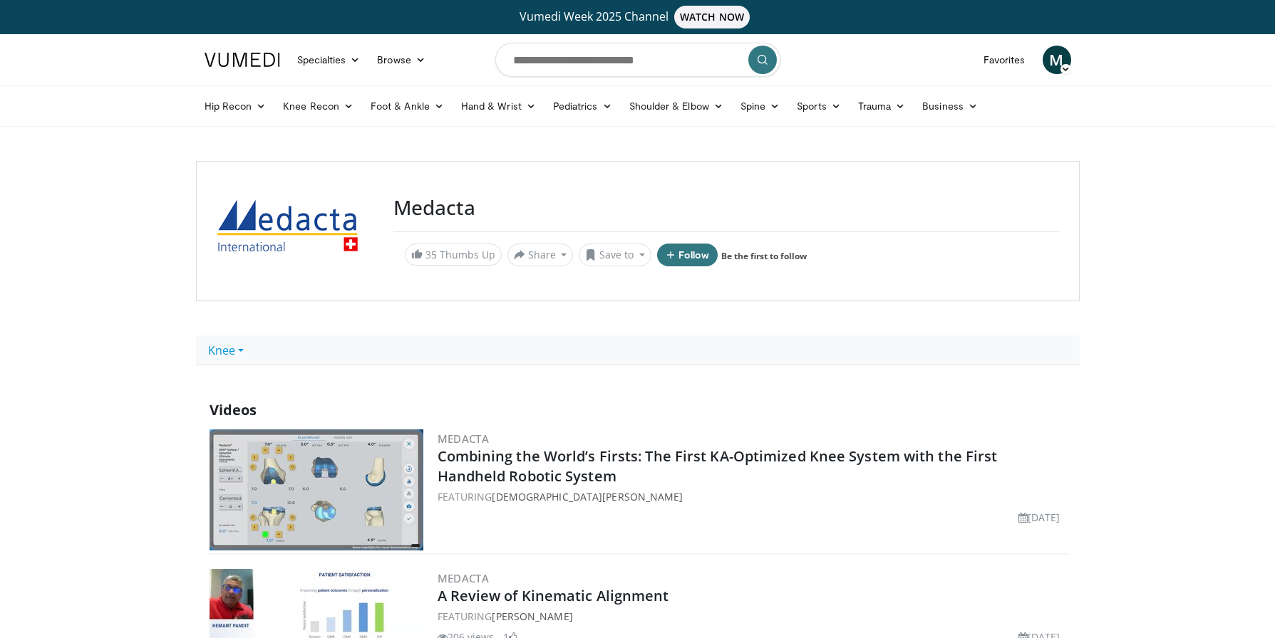  Describe the element at coordinates (233, 410) in the screenshot. I see `span: Videos` at that location.